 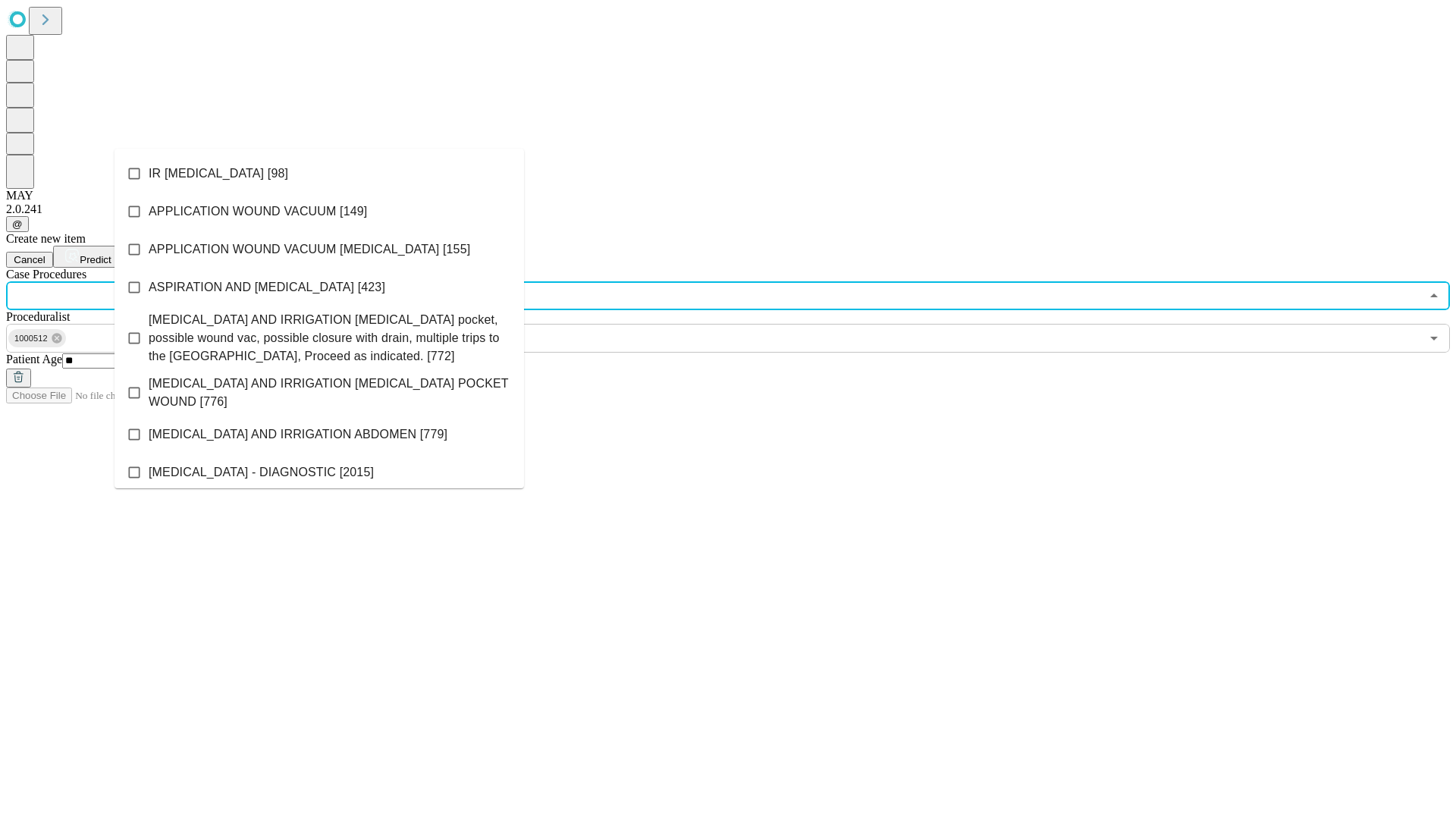 What do you see at coordinates (258, 212) in the screenshot?
I see `span: APPLICATION WOUND VACUUM [149]` at bounding box center [258, 212].